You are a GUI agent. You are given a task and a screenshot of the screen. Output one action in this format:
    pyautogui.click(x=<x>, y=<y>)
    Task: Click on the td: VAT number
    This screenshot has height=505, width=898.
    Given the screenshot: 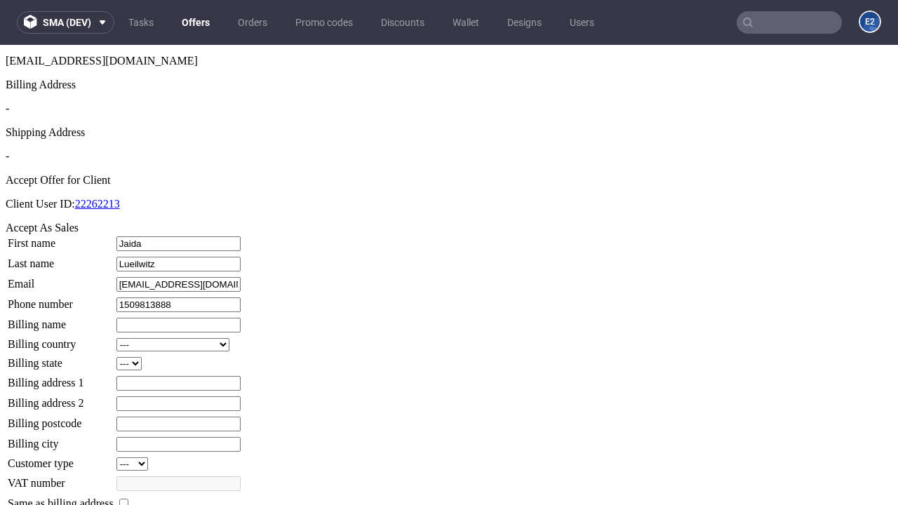 What is the action you would take?
    pyautogui.click(x=60, y=439)
    